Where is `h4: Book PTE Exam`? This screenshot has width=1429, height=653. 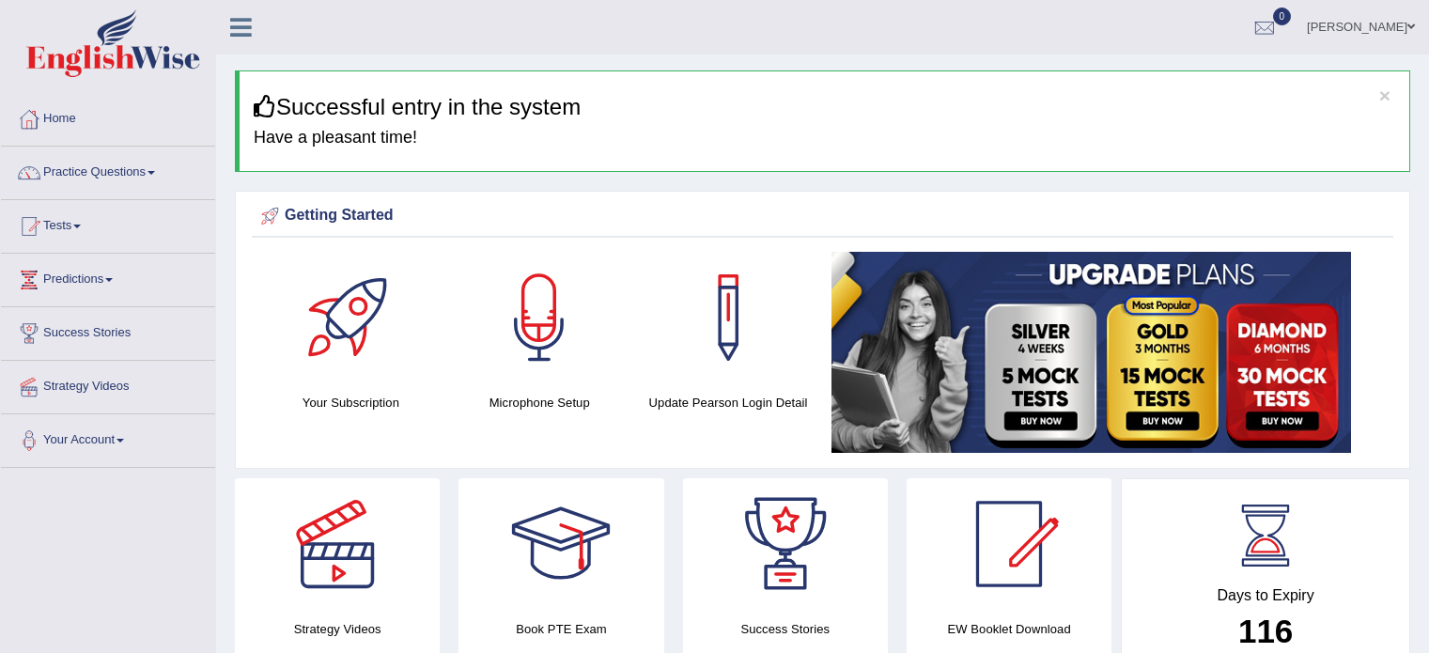 h4: Book PTE Exam is located at coordinates (561, 628).